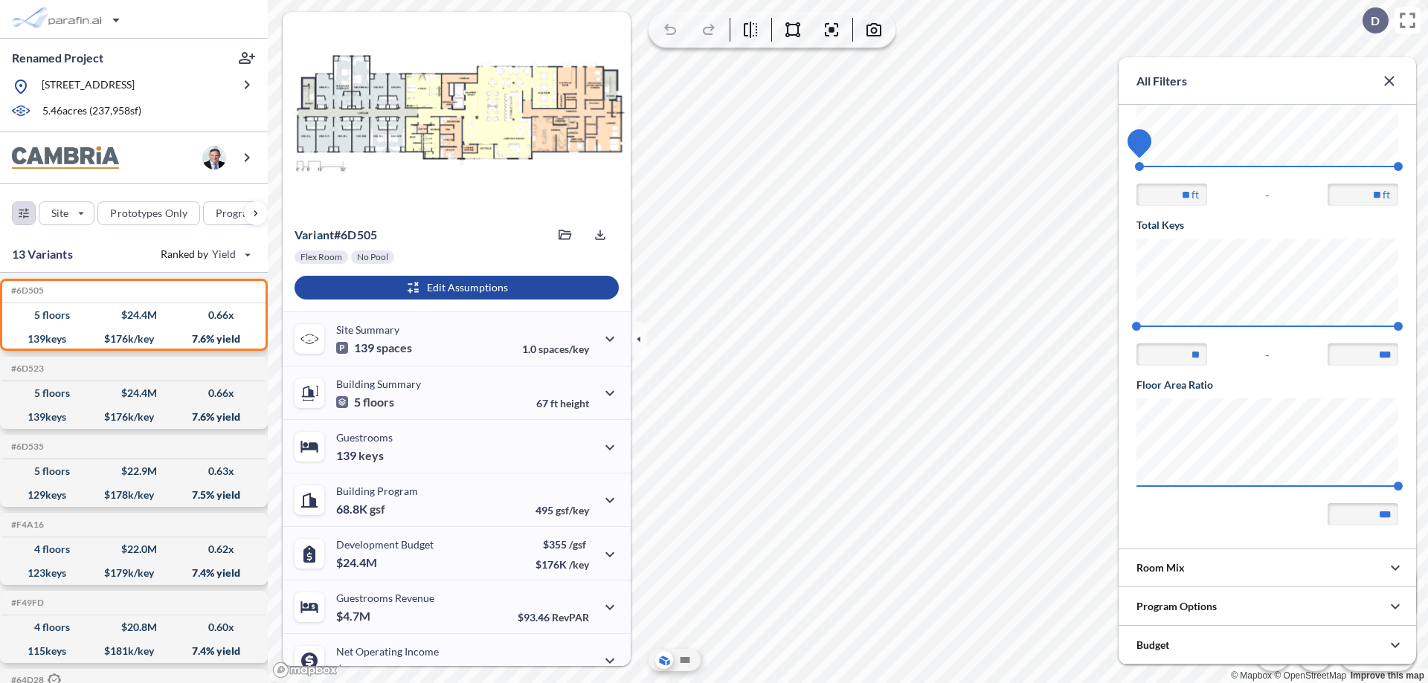 The image size is (1428, 683). I want to click on a: Mapbox, so click(1251, 676).